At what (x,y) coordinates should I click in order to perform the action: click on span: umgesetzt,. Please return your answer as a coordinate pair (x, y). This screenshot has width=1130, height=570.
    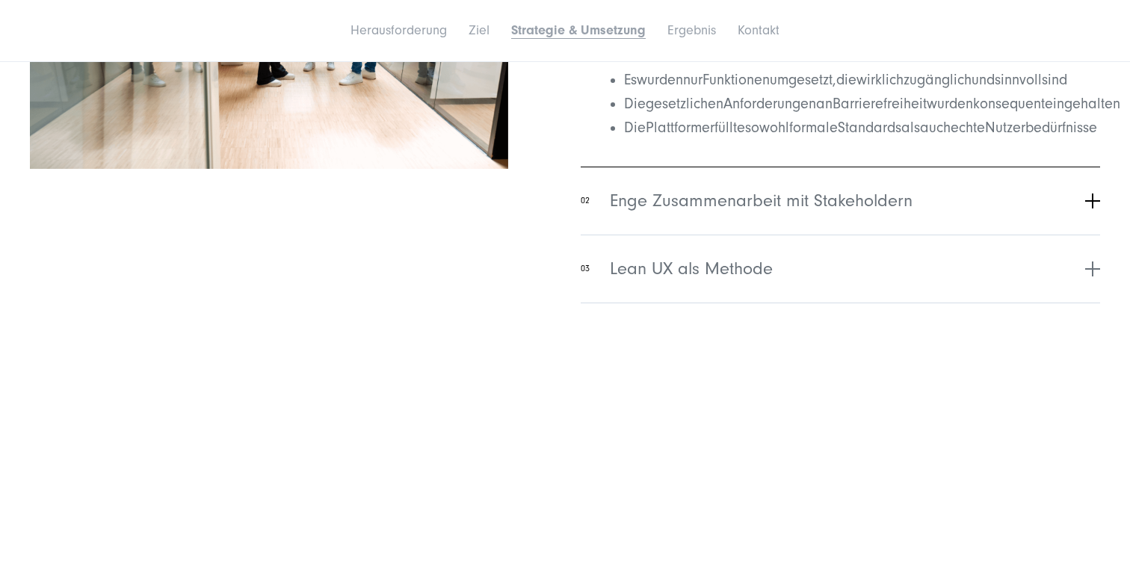
    Looking at the image, I should click on (803, 80).